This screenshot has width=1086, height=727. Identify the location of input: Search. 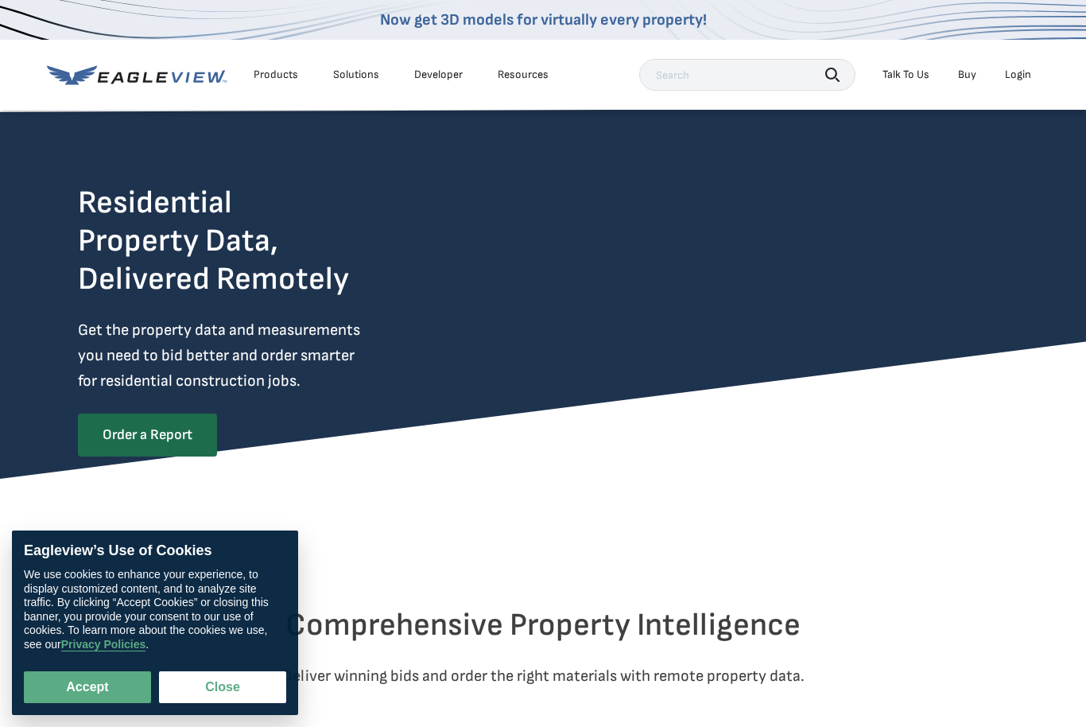
(747, 75).